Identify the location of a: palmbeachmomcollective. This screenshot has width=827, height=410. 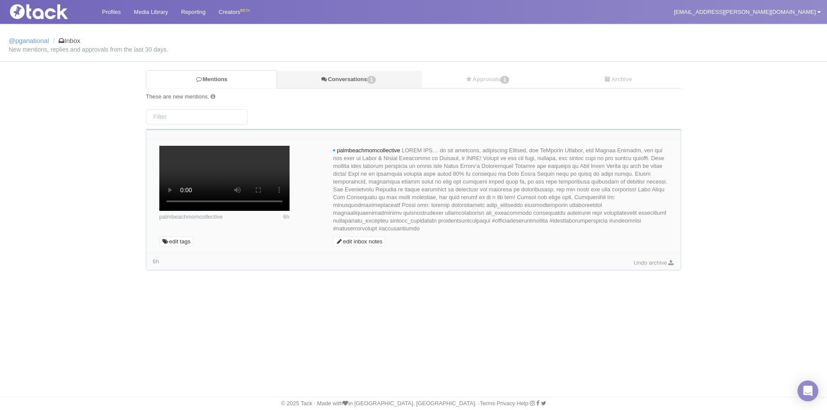
(191, 217).